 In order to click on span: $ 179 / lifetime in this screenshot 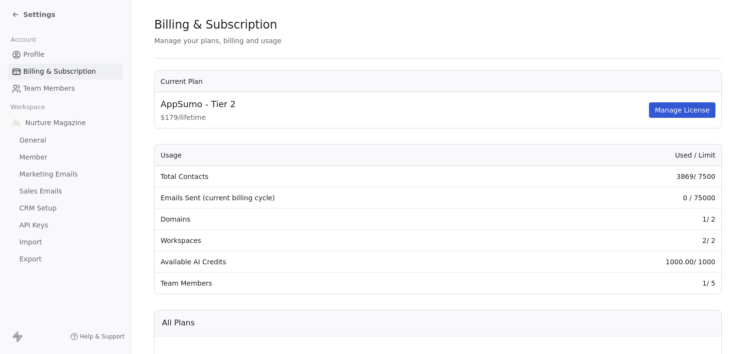, I will do `click(403, 117)`.